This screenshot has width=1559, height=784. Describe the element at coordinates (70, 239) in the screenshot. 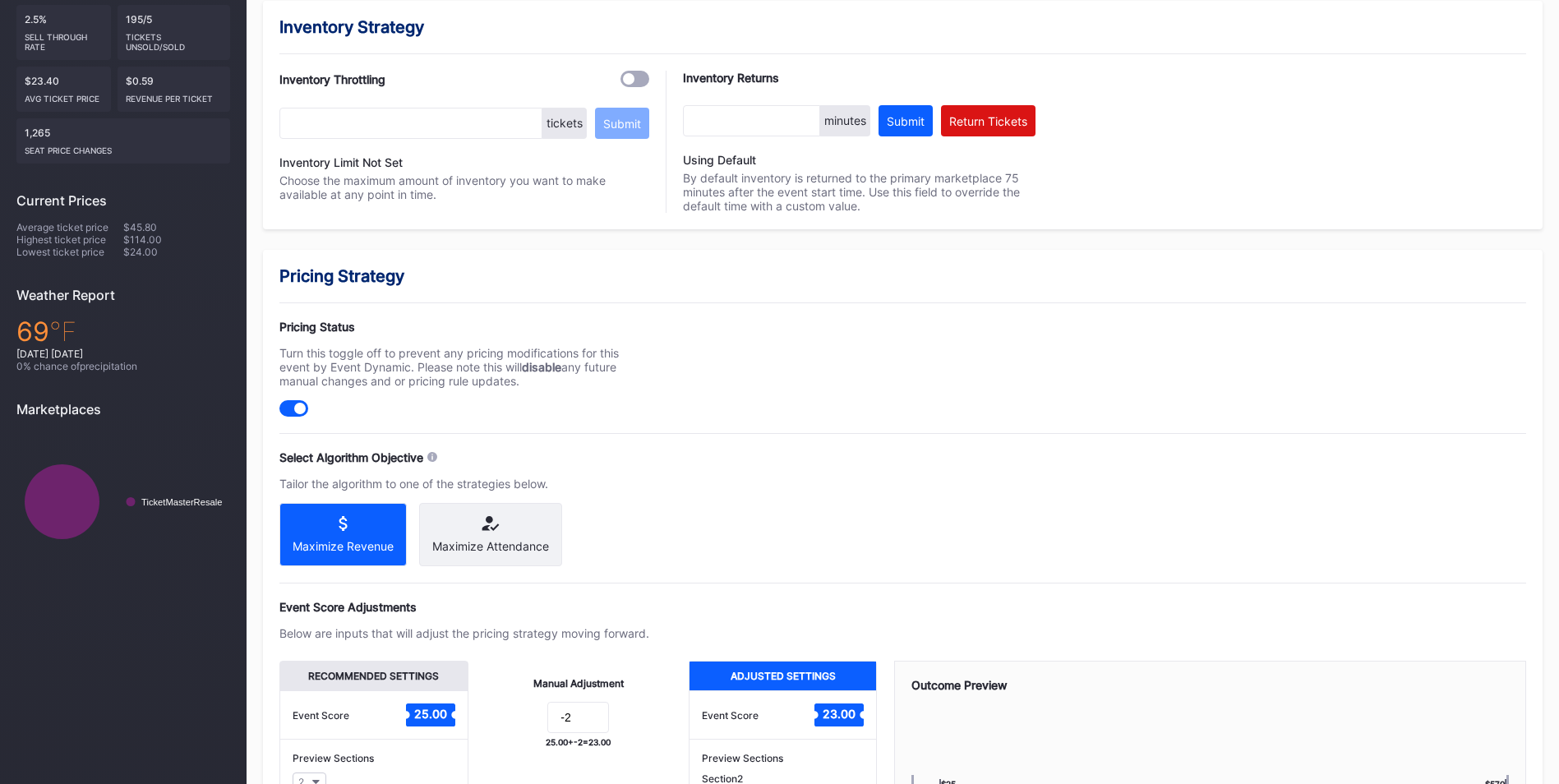

I see `div: Highest ticket price` at that location.